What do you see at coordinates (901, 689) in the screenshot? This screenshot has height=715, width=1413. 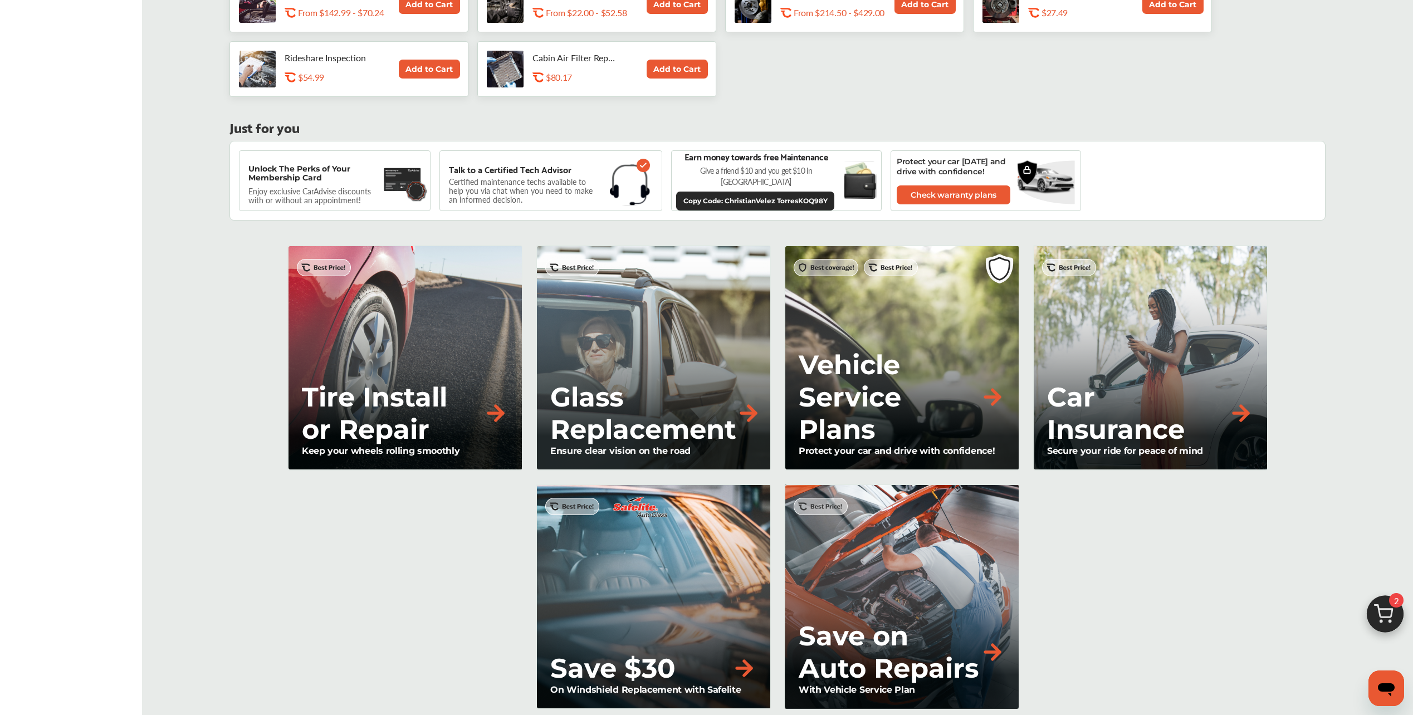 I see `p: With Vehicle Service Plan` at bounding box center [901, 689].